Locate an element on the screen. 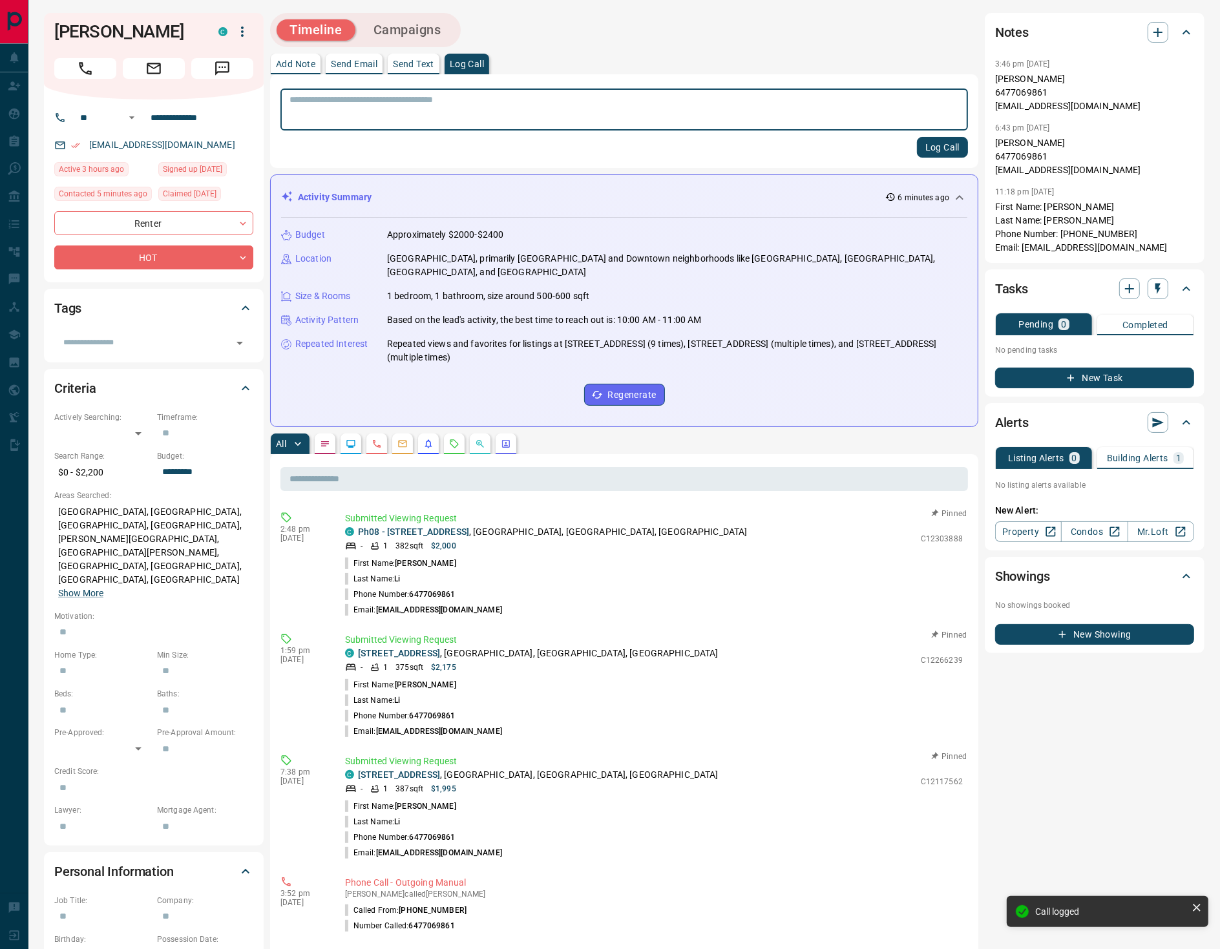  p: 7:38 pm is located at coordinates (303, 772).